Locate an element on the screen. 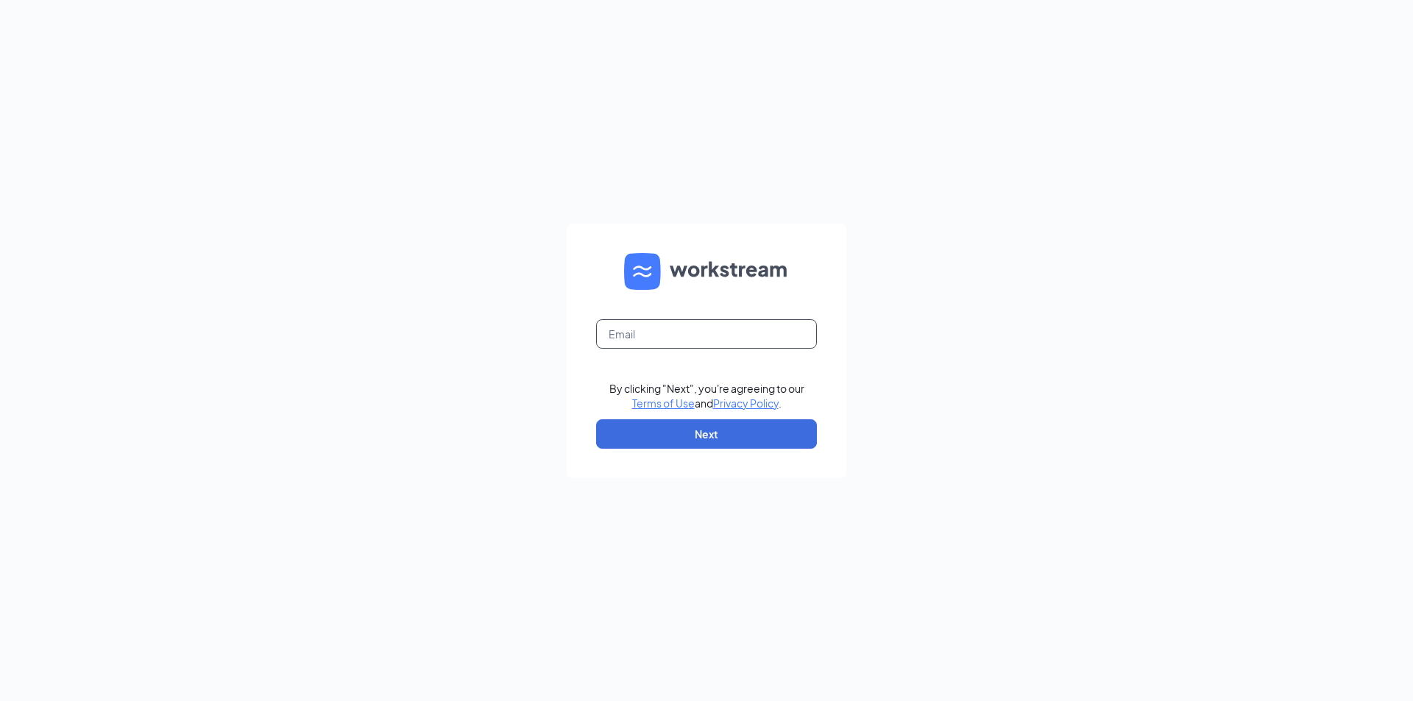  a: Terms of Use is located at coordinates (663, 403).